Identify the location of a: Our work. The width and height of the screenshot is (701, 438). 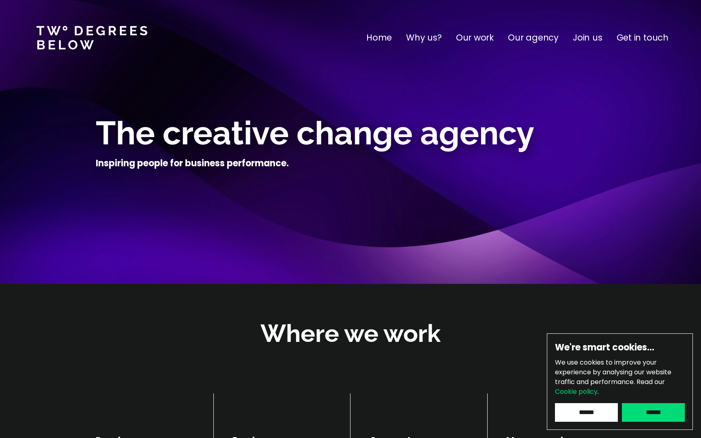
(475, 38).